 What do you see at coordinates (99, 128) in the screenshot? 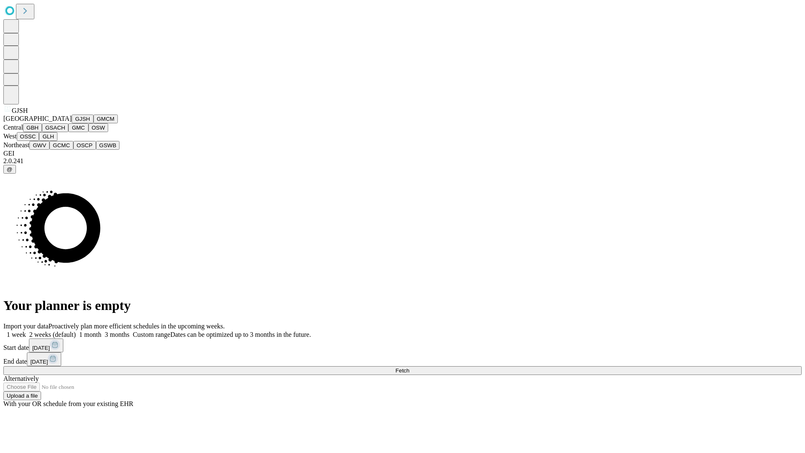
I see `button: OSW` at bounding box center [99, 128].